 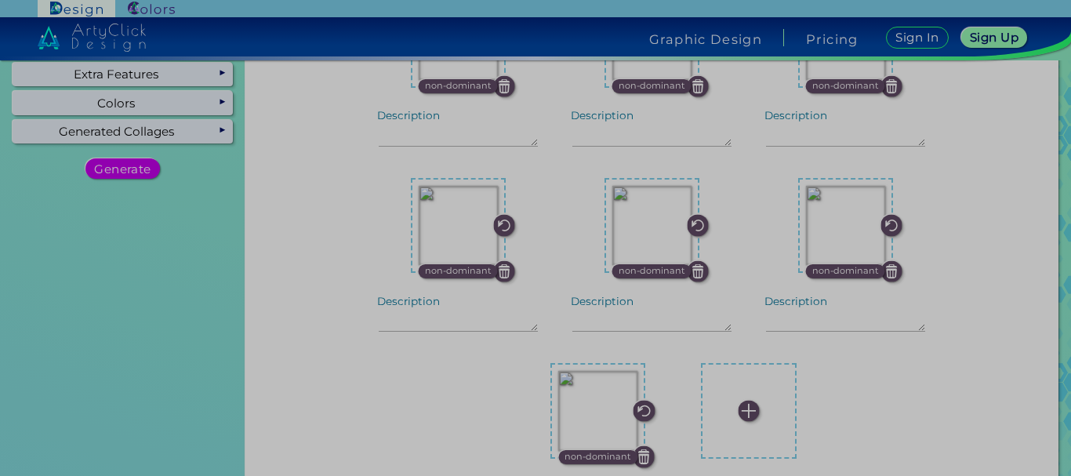 I want to click on img: artyclick_design_logo_white_combined_path.svg, so click(x=92, y=38).